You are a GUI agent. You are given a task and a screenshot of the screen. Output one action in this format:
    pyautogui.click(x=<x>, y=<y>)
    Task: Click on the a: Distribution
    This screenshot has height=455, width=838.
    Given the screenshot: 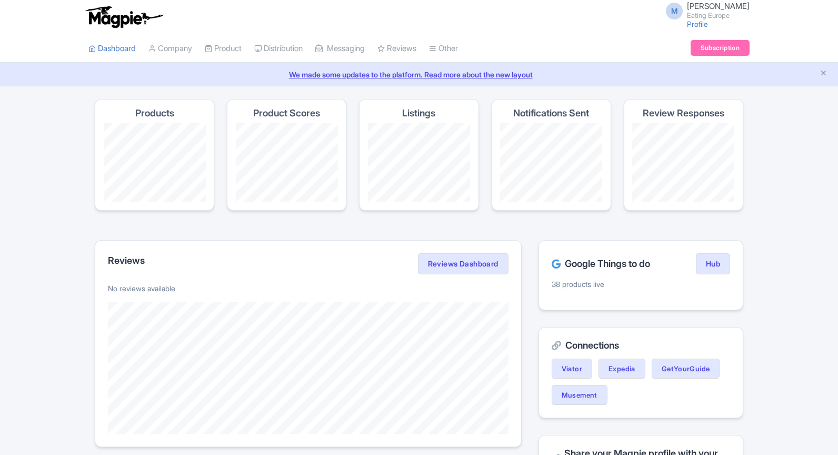 What is the action you would take?
    pyautogui.click(x=279, y=48)
    